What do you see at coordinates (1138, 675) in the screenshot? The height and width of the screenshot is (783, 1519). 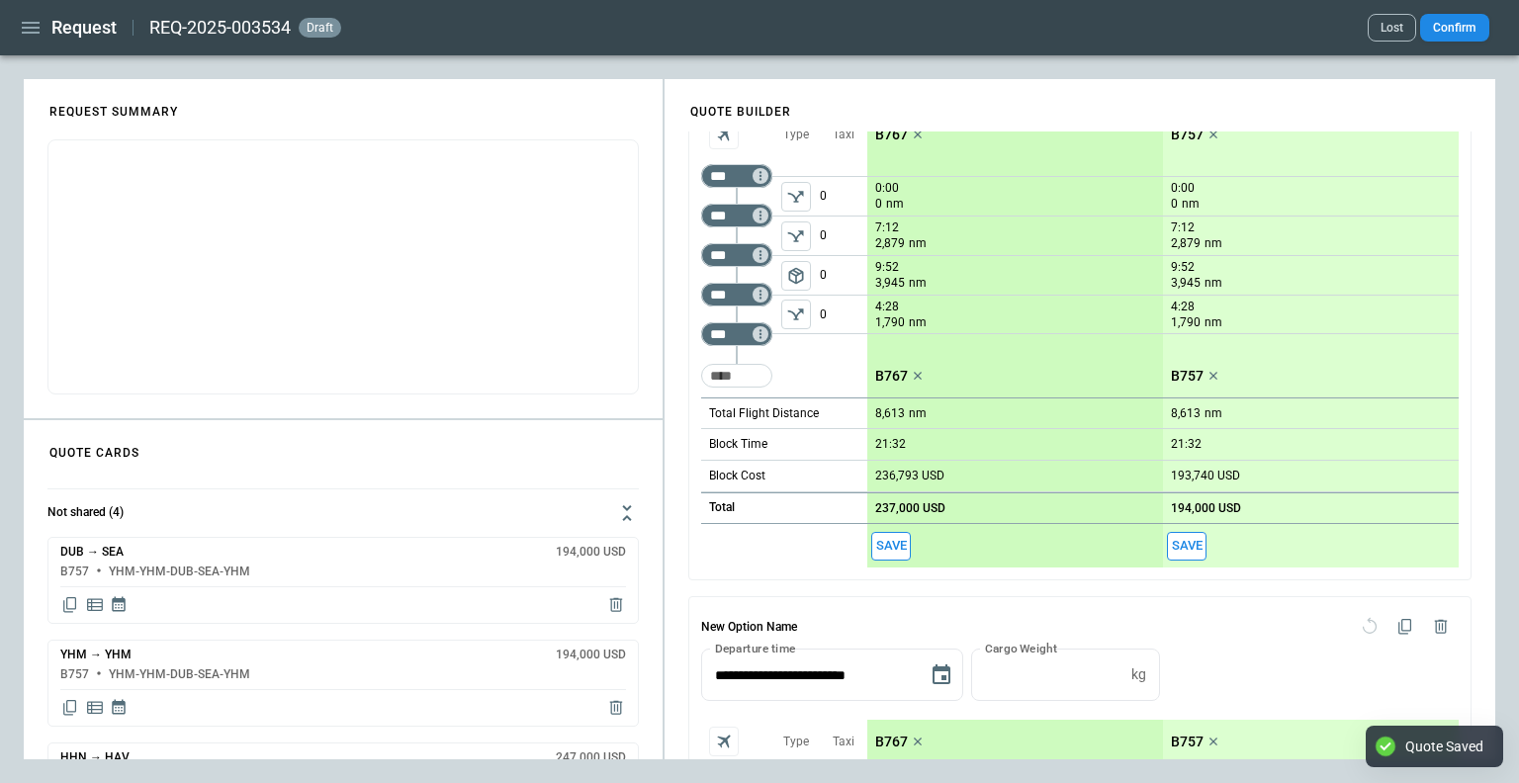 I see `p: kg` at bounding box center [1138, 675].